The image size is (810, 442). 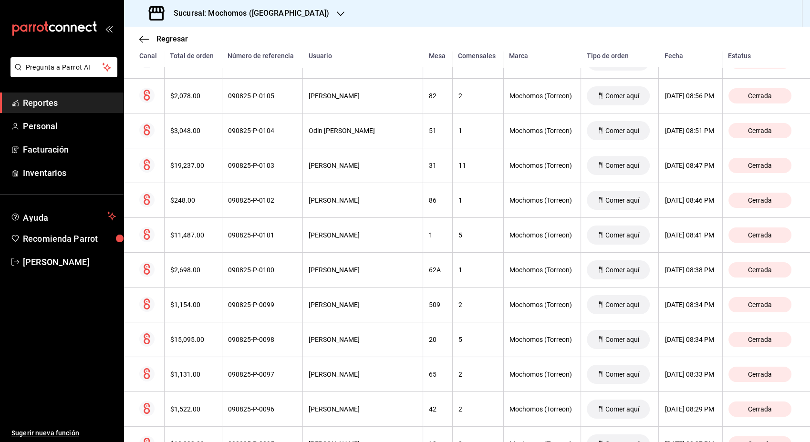 What do you see at coordinates (193, 131) in the screenshot?
I see `div: $3,048.00` at bounding box center [193, 131].